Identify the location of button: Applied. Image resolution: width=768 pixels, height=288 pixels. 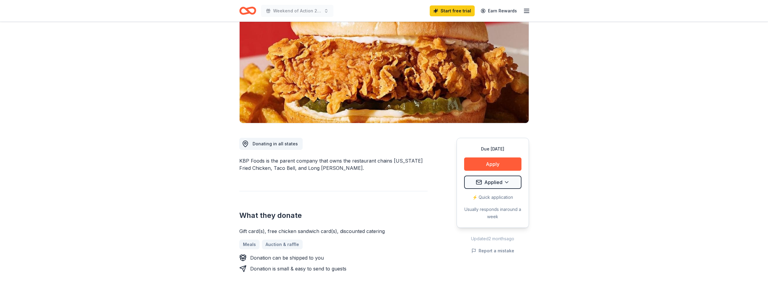
(493, 182).